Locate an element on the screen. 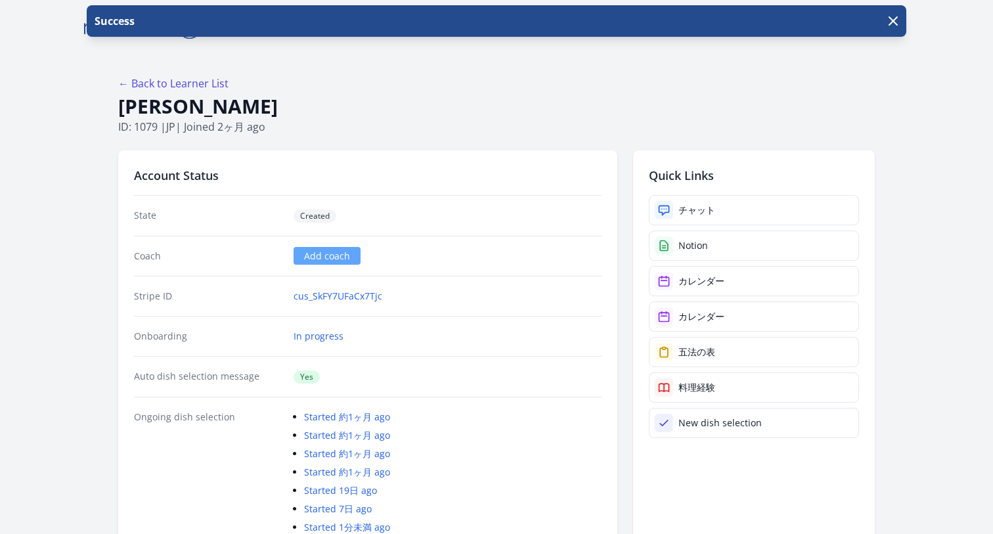 The image size is (993, 534). h2: Quick Links is located at coordinates (754, 175).